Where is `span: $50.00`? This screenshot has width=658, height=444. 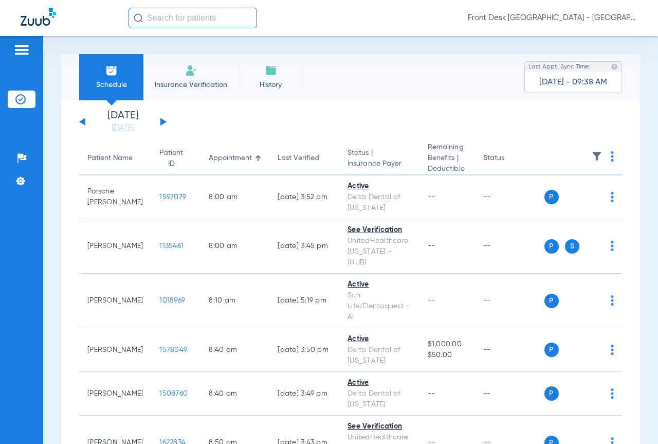 span: $50.00 is located at coordinates (447, 355).